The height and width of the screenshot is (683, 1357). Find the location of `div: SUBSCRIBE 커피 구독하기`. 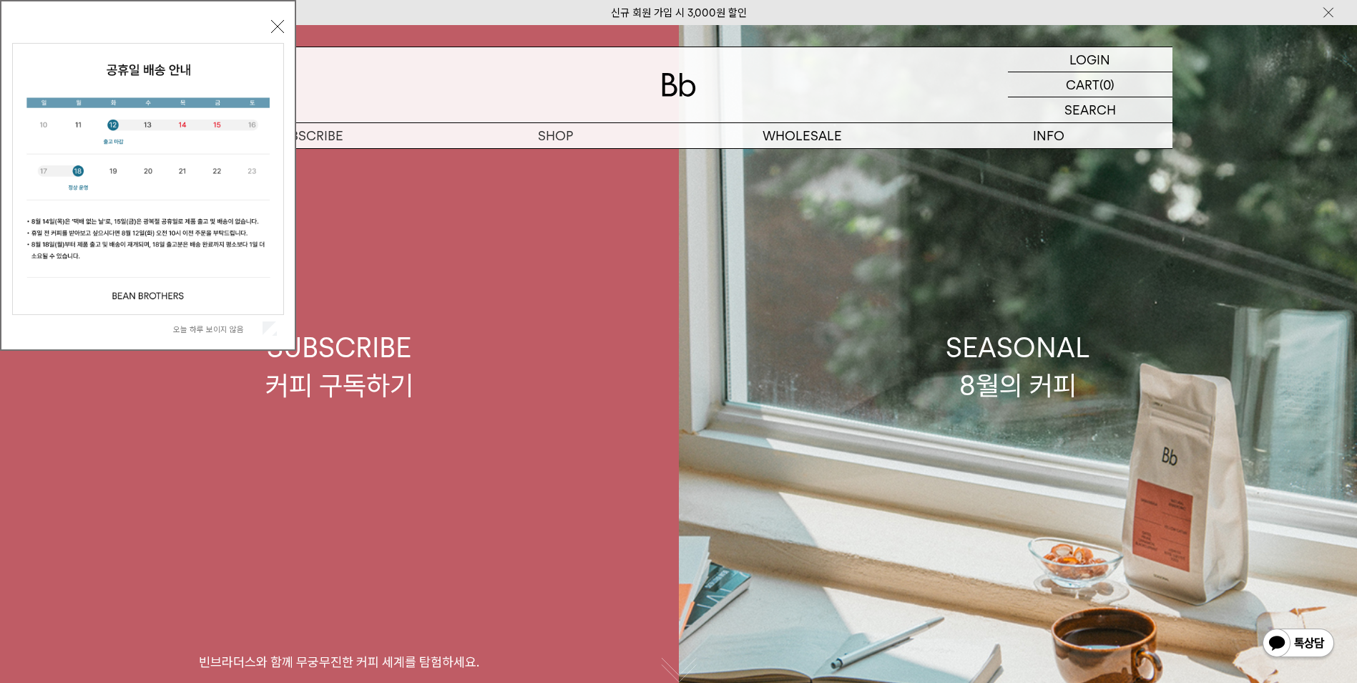

div: SUBSCRIBE 커피 구독하기 is located at coordinates (339, 366).